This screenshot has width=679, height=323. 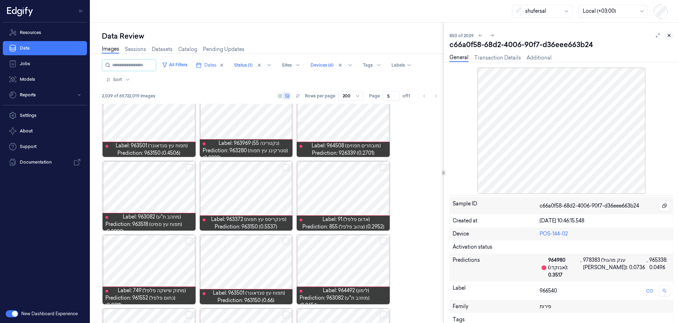 I want to click on a: Resources, so click(x=45, y=33).